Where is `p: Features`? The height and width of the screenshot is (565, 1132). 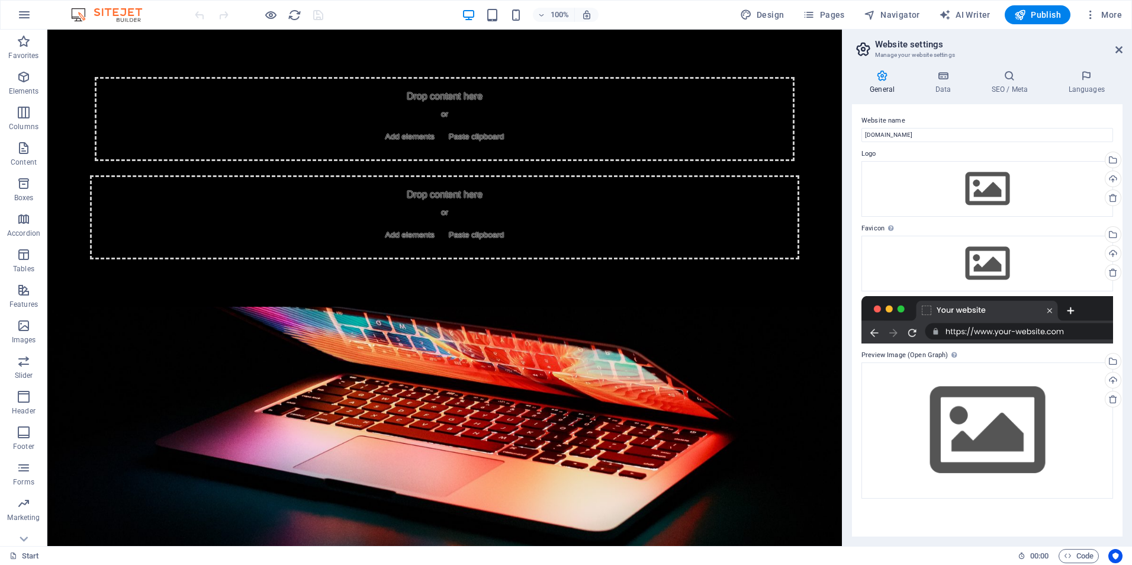 p: Features is located at coordinates (24, 304).